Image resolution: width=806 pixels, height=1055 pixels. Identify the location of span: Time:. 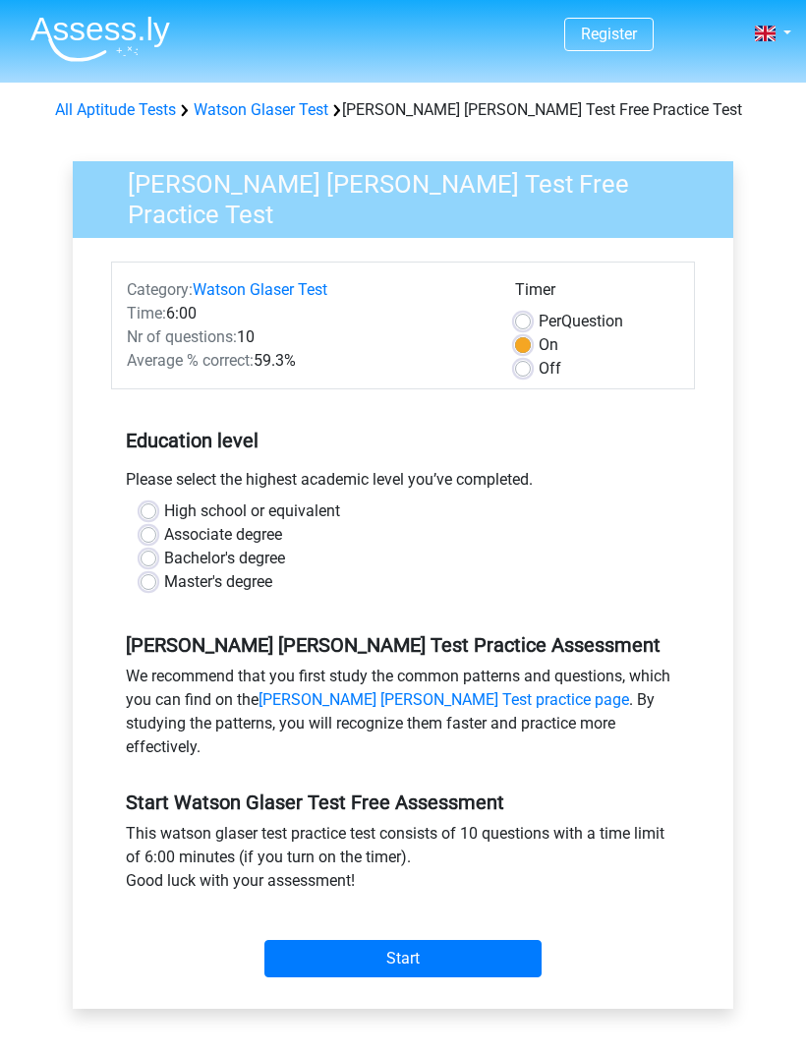
(146, 313).